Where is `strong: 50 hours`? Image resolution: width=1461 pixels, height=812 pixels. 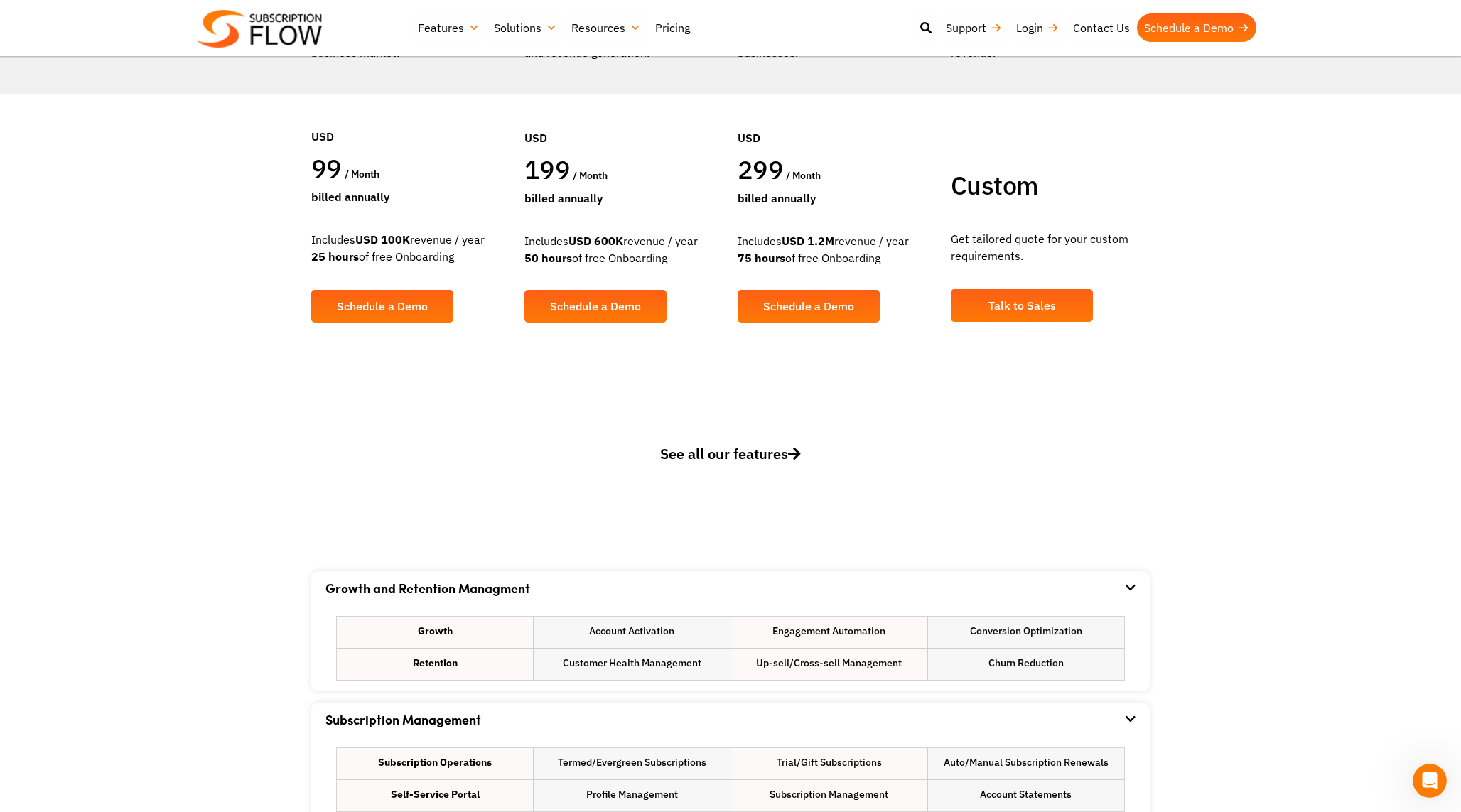 strong: 50 hours is located at coordinates (548, 258).